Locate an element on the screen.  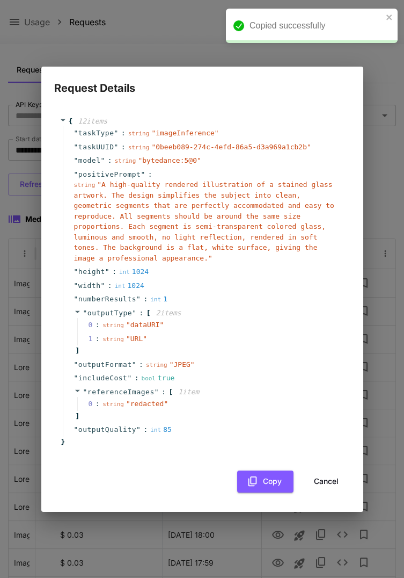
h2: Request Details is located at coordinates (202, 82).